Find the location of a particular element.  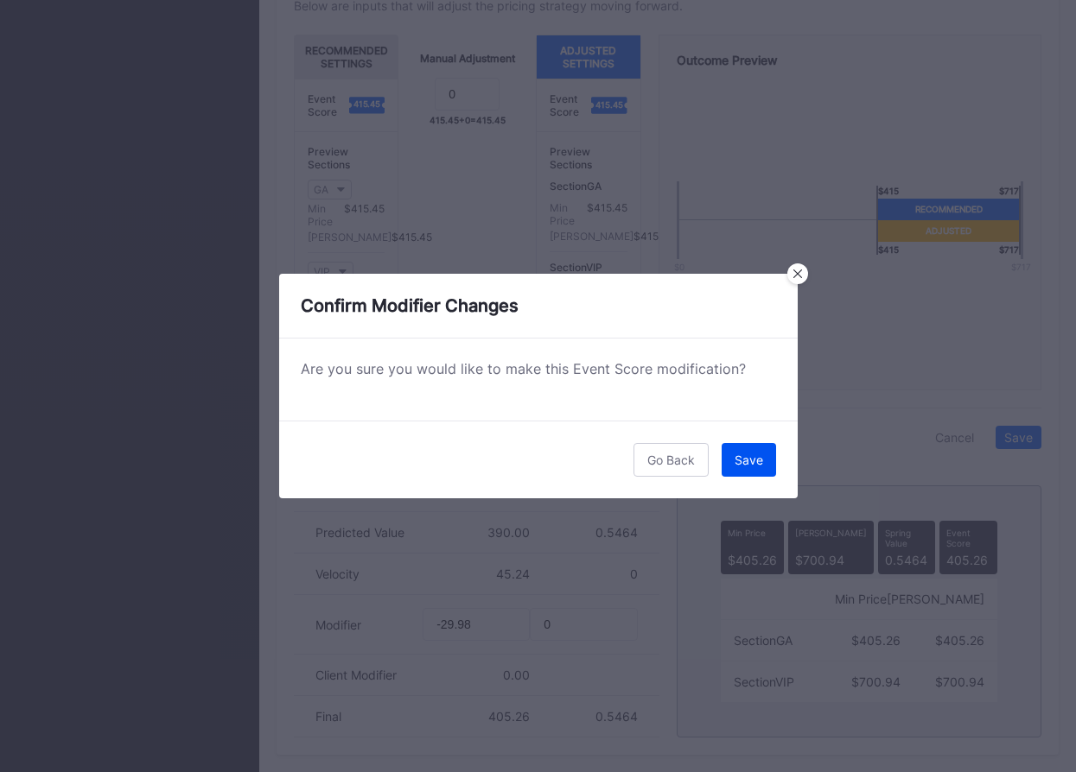

button: Go Back is located at coordinates (670, 460).